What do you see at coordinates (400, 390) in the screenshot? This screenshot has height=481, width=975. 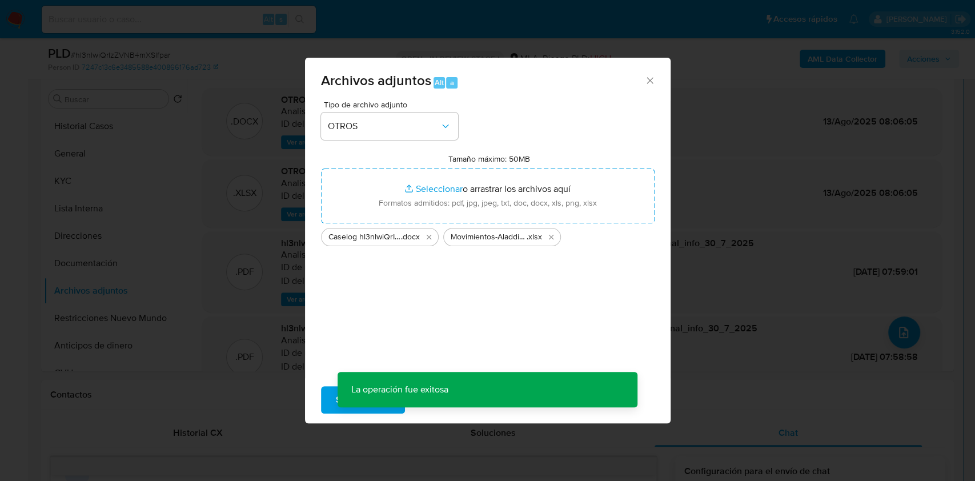 I see `p: La operación fue exitosa` at bounding box center [400, 390].